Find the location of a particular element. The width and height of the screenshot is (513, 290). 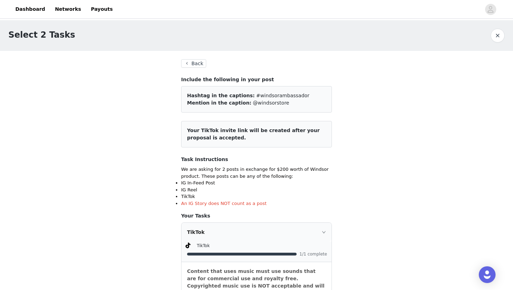

i: icon: right is located at coordinates (324, 232).